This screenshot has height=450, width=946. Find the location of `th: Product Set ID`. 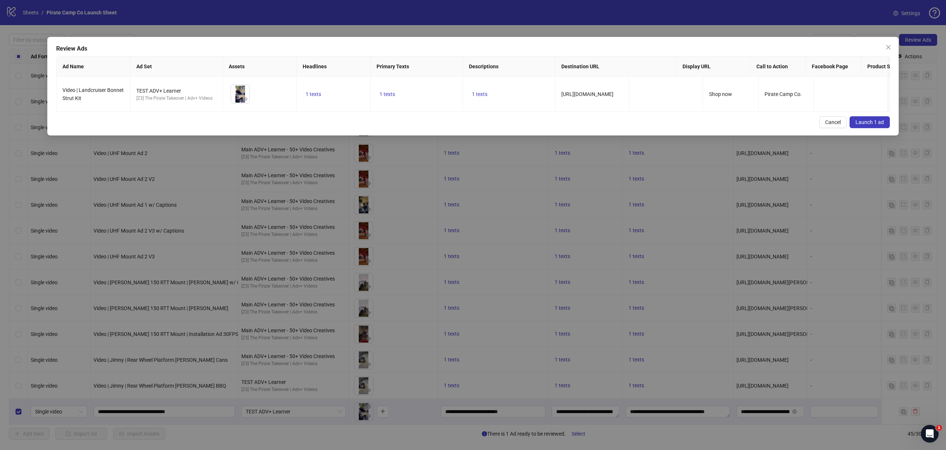

th: Product Set ID is located at coordinates (898, 67).